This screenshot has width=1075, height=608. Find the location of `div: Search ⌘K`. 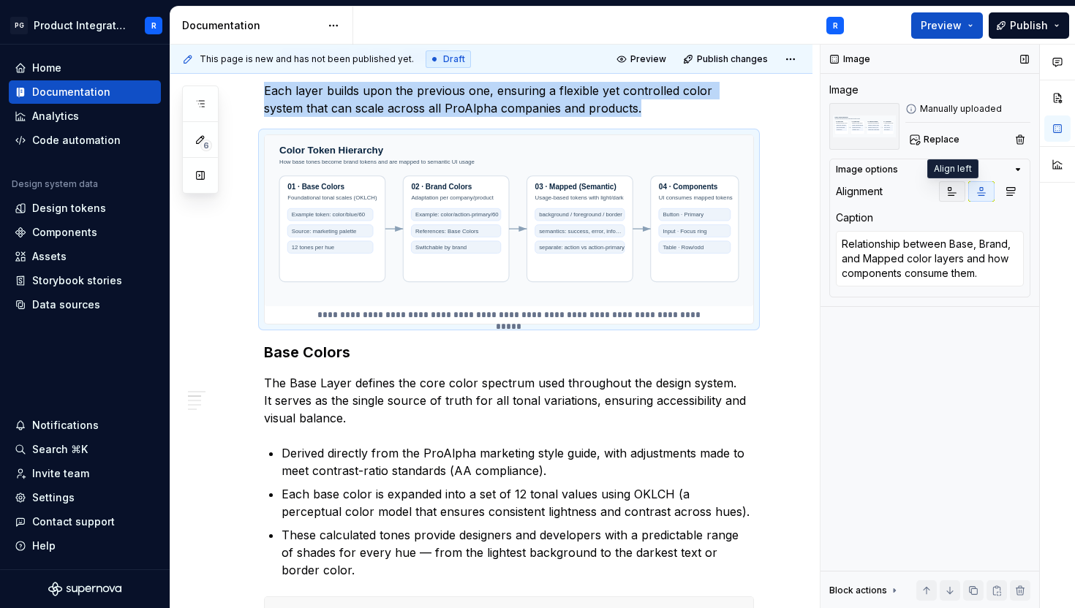

div: Search ⌘K is located at coordinates (60, 450).